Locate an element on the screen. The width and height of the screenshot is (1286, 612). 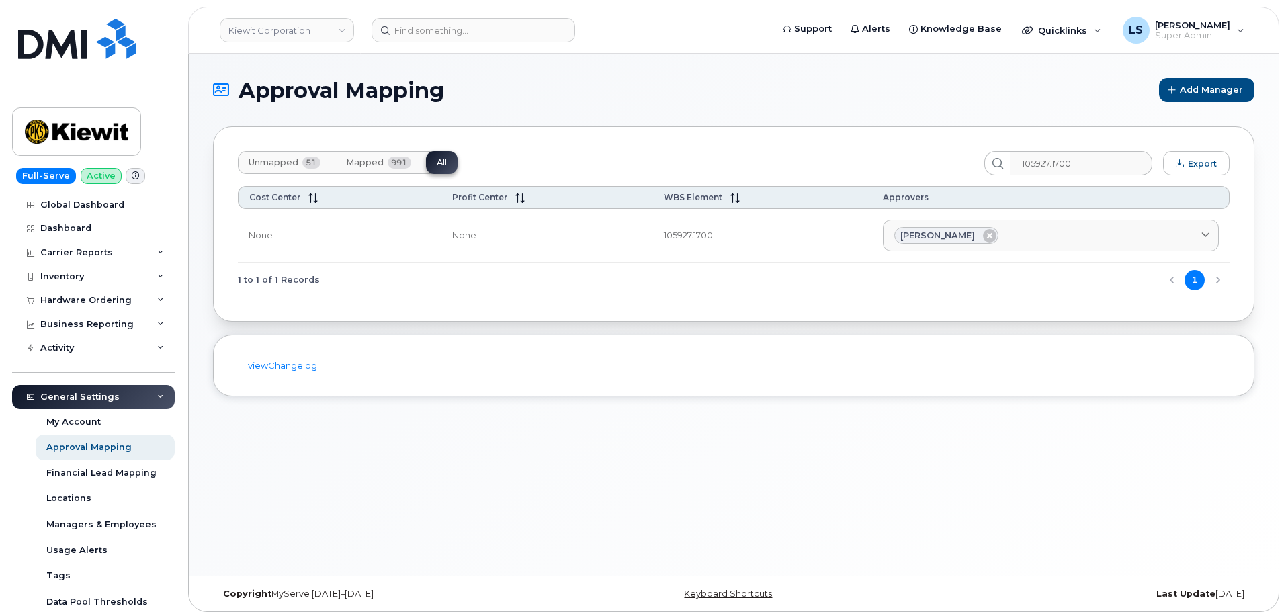
span: Approval Mapping is located at coordinates (341, 90).